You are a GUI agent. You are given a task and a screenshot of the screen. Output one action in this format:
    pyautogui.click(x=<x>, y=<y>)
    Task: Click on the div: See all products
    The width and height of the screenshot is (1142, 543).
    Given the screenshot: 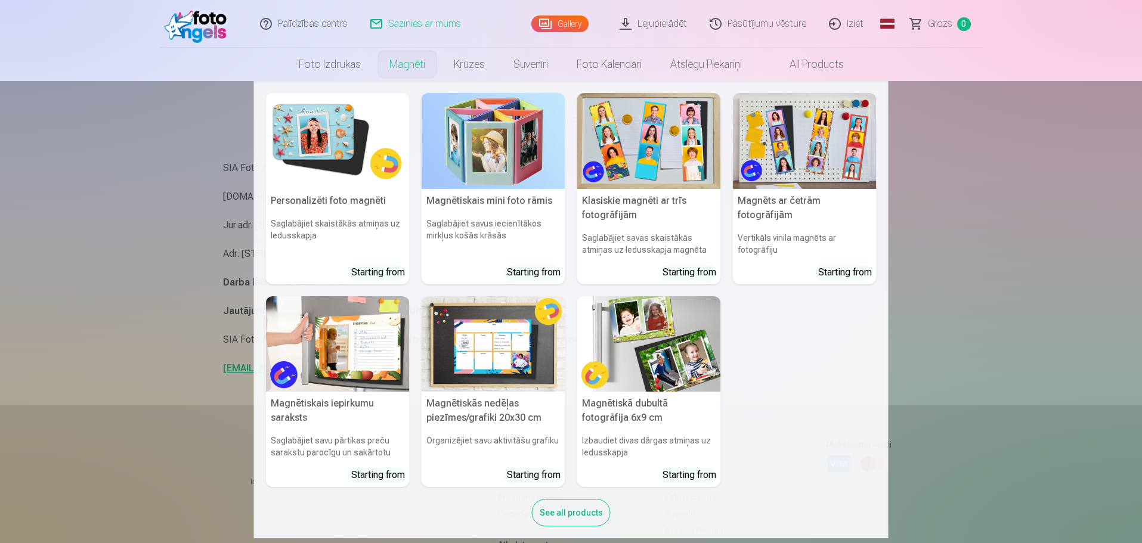 What is the action you would take?
    pyautogui.click(x=571, y=513)
    